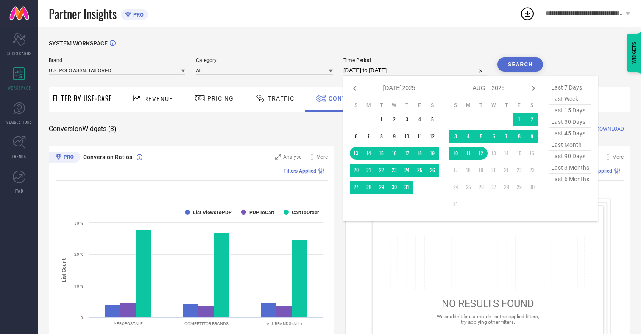 The image size is (641, 334). I want to click on td: Wed Aug 27 2025, so click(494, 187).